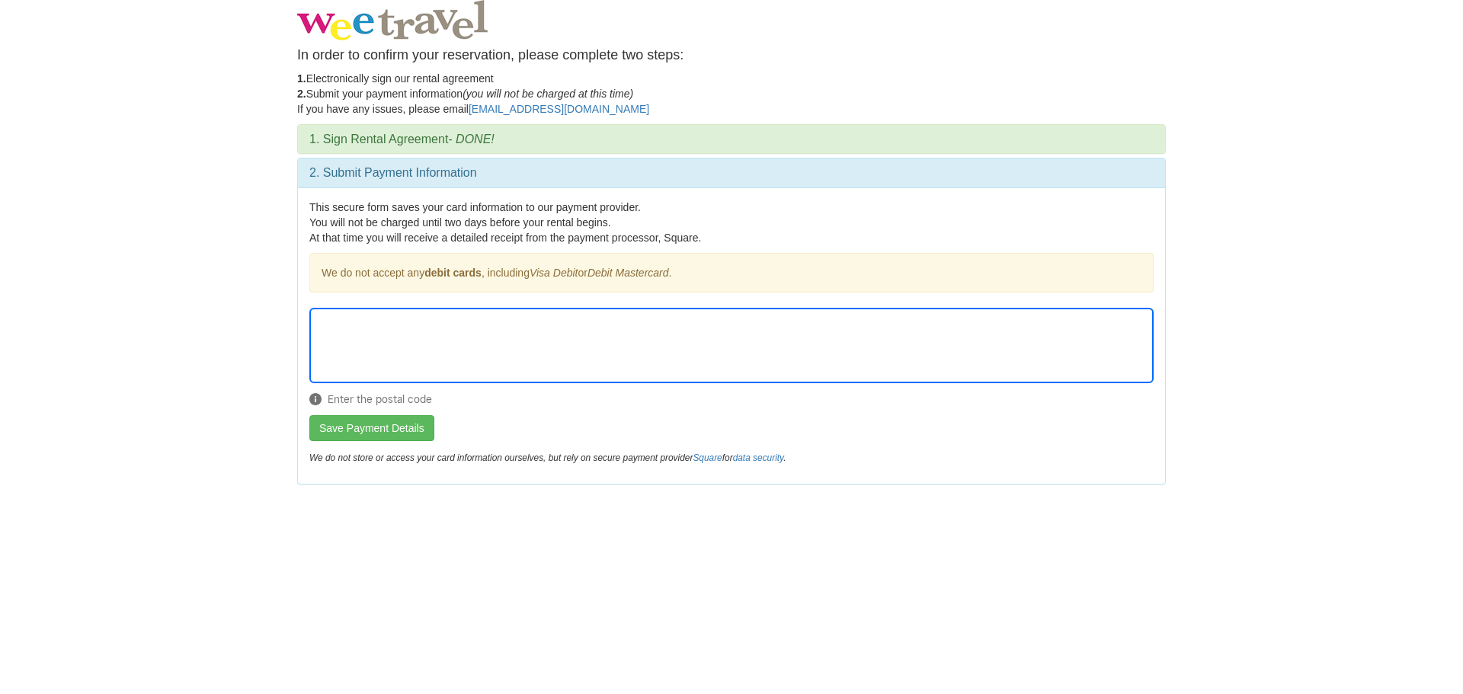 The image size is (1463, 694). Describe the element at coordinates (547, 458) in the screenshot. I see `em: We do not store or access your card information ourselves, but rely on secure payment provider for .` at that location.